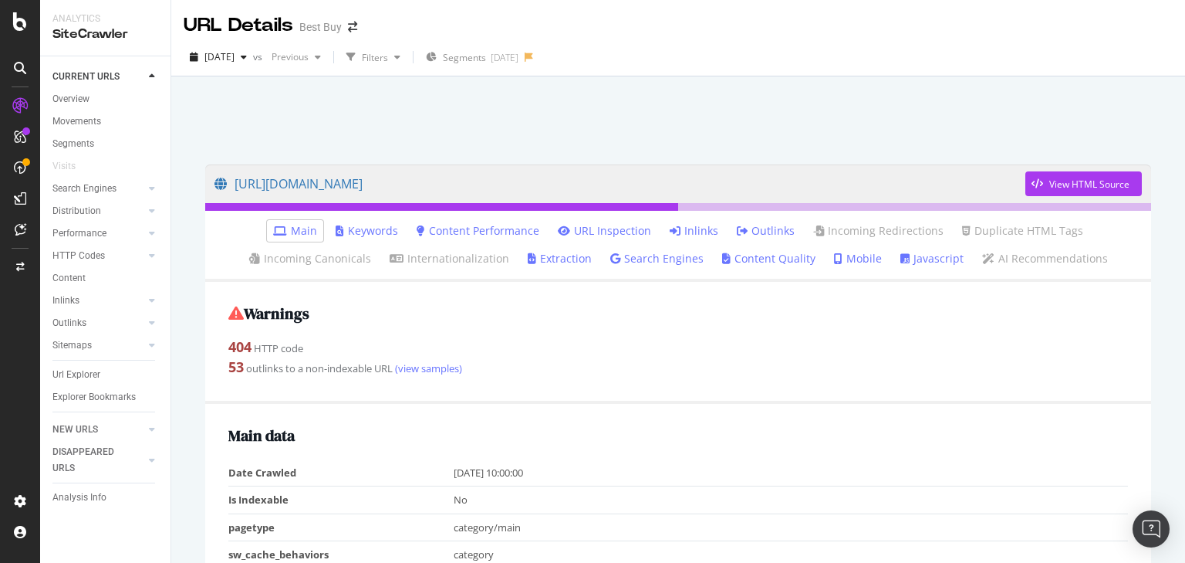 The height and width of the screenshot is (563, 1185). What do you see at coordinates (98, 76) in the screenshot?
I see `a: CURRENT URLS` at bounding box center [98, 76].